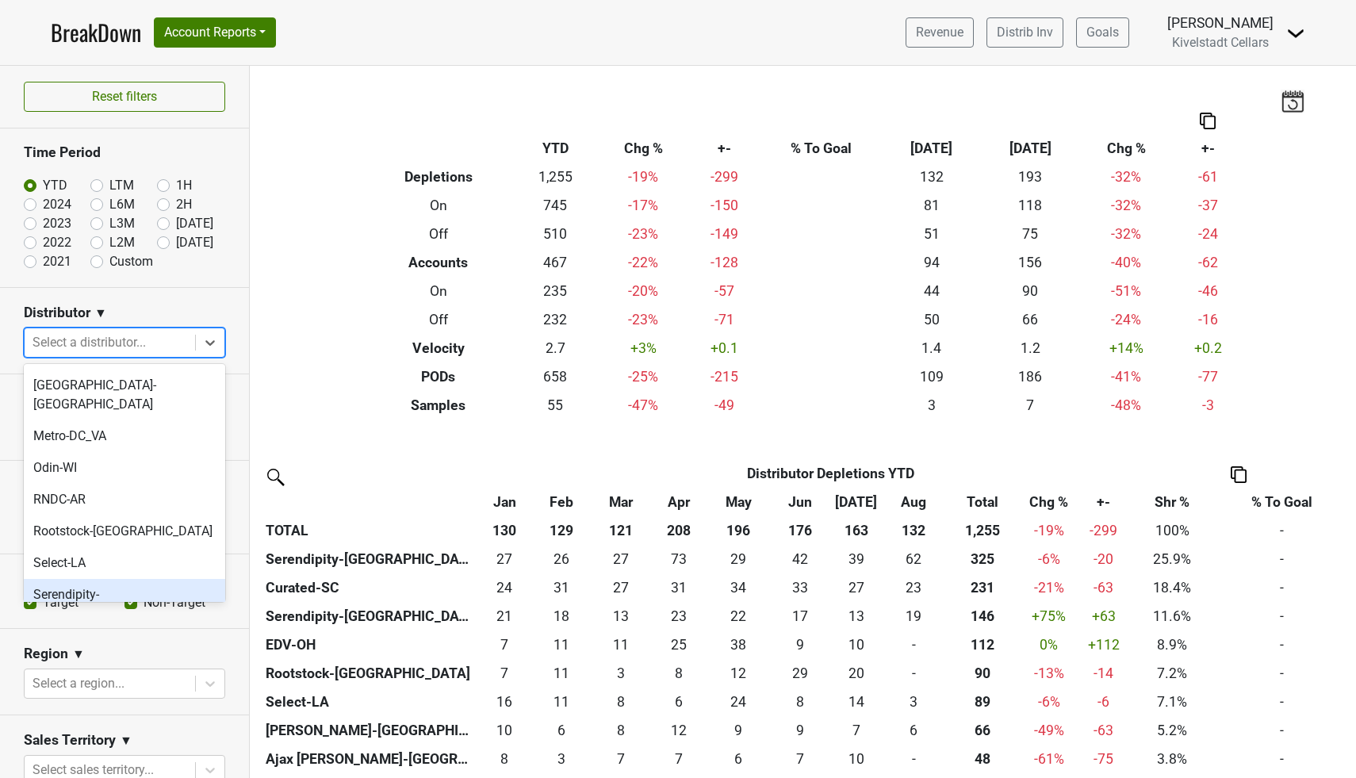 Image resolution: width=1356 pixels, height=778 pixels. What do you see at coordinates (856, 702) in the screenshot?
I see `div: 14` at bounding box center [856, 702].